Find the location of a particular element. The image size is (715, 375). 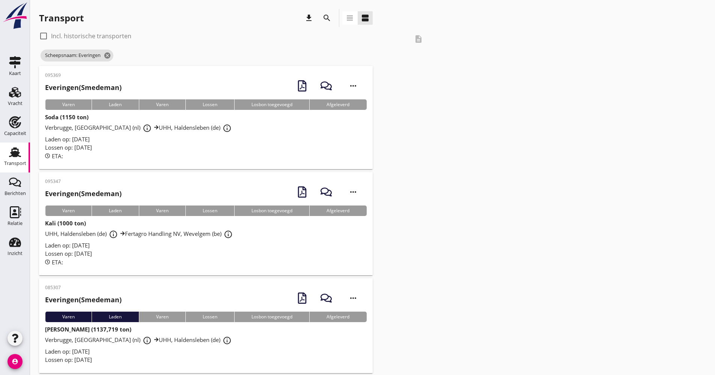

span: Scheepsnaam: Everingen is located at coordinates (77, 56).